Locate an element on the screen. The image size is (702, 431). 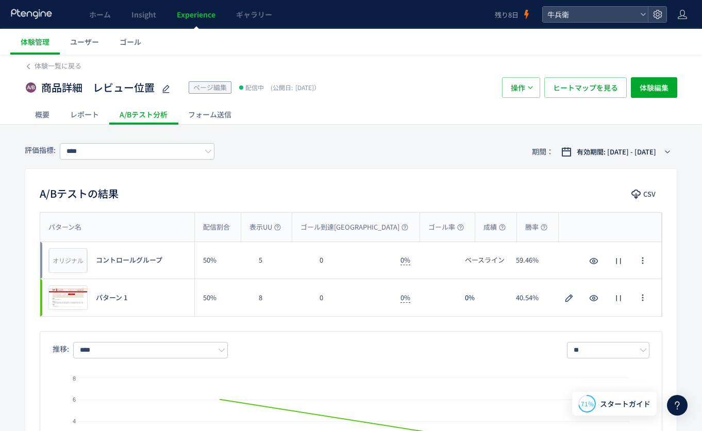
div: A/Bテスト分析 is located at coordinates (143, 114).